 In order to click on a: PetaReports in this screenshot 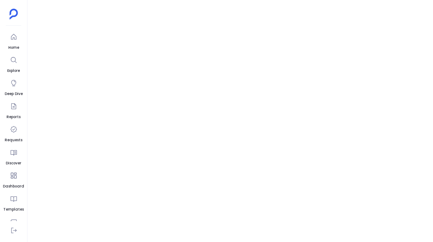, I will do `click(14, 225)`.